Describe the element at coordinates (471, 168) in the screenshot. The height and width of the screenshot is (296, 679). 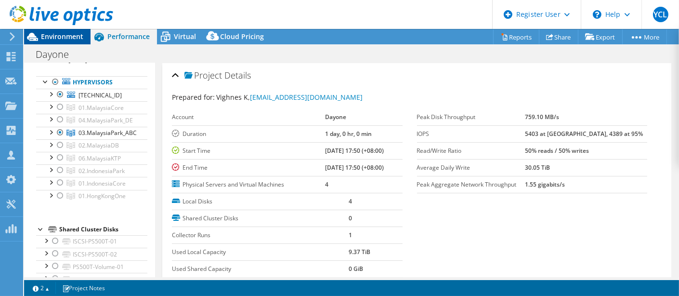
I see `label: Average Daily Write` at that location.